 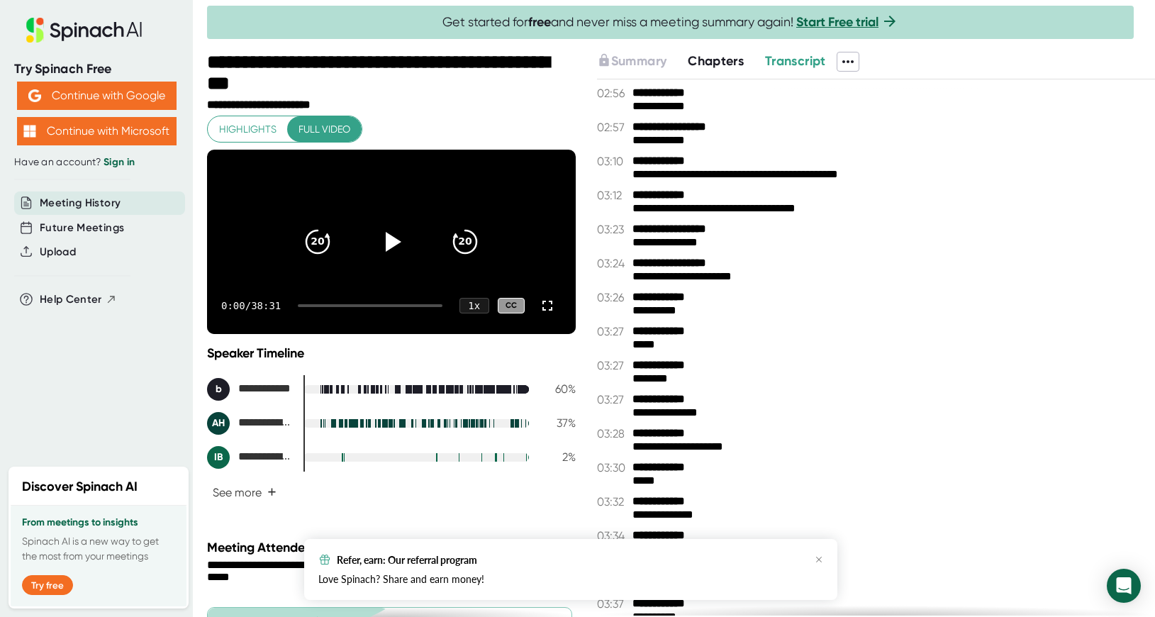 I want to click on span: 03:26, so click(x=612, y=297).